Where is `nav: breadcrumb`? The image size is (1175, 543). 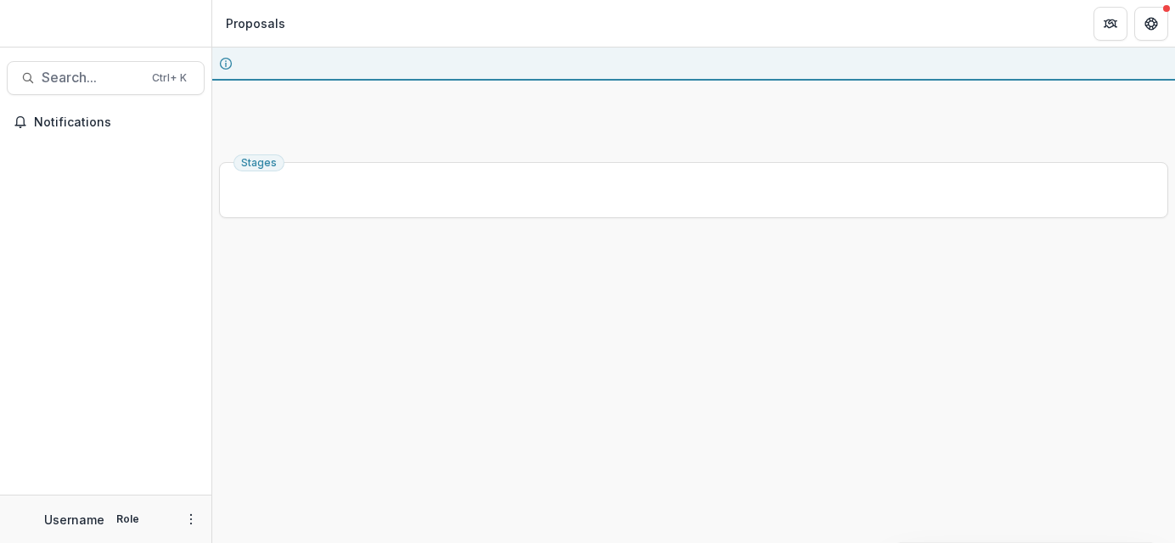 nav: breadcrumb is located at coordinates (255, 23).